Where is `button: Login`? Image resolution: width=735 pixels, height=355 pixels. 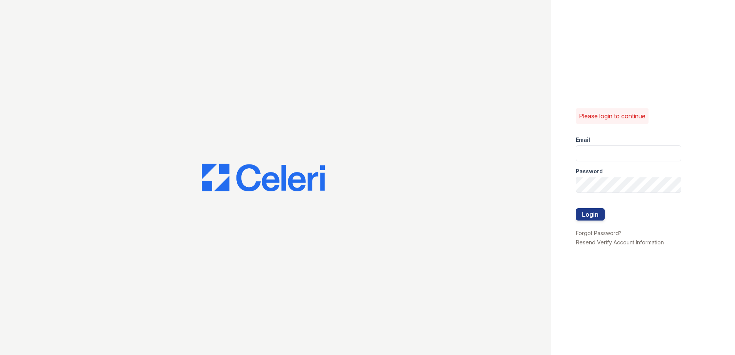
button: Login is located at coordinates (590, 215).